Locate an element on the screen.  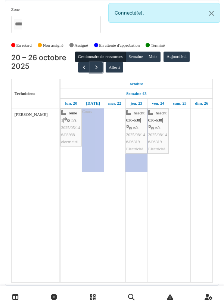
button: Close is located at coordinates (211, 13).